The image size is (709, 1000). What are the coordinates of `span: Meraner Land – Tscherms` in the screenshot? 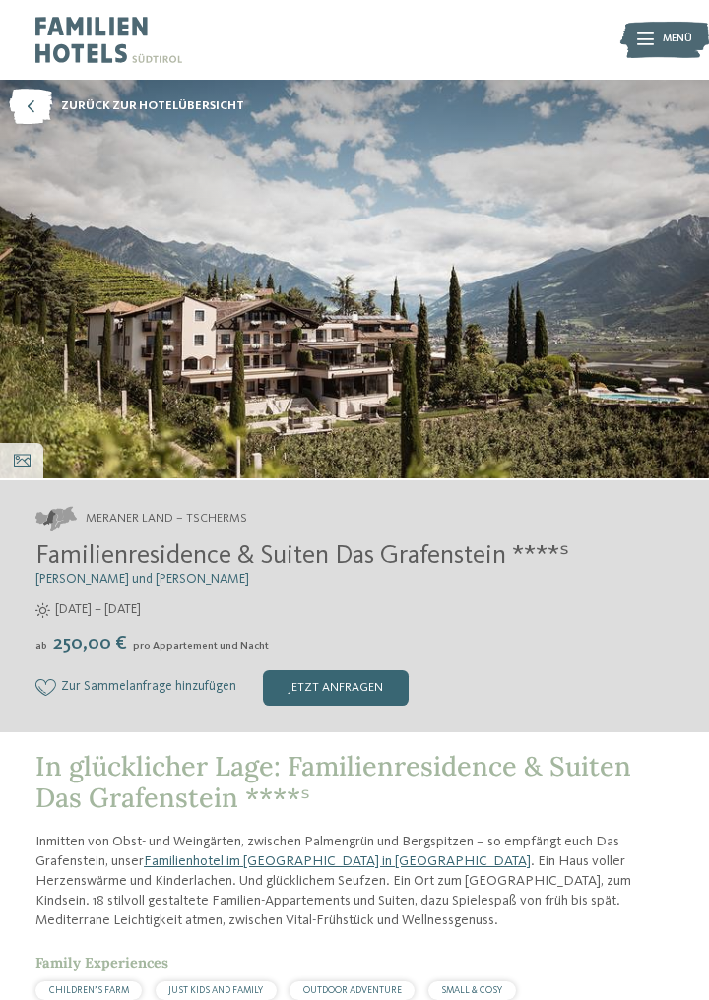 It's located at (166, 519).